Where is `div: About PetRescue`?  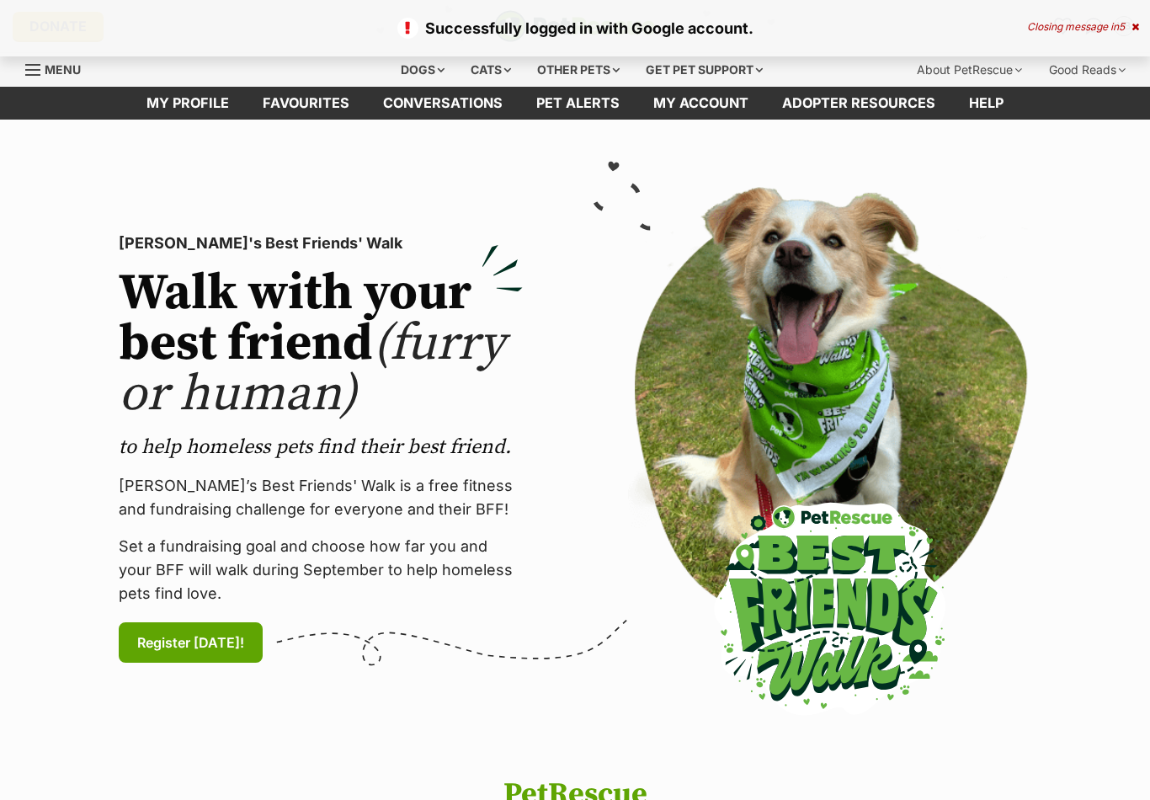
div: About PetRescue is located at coordinates (969, 70).